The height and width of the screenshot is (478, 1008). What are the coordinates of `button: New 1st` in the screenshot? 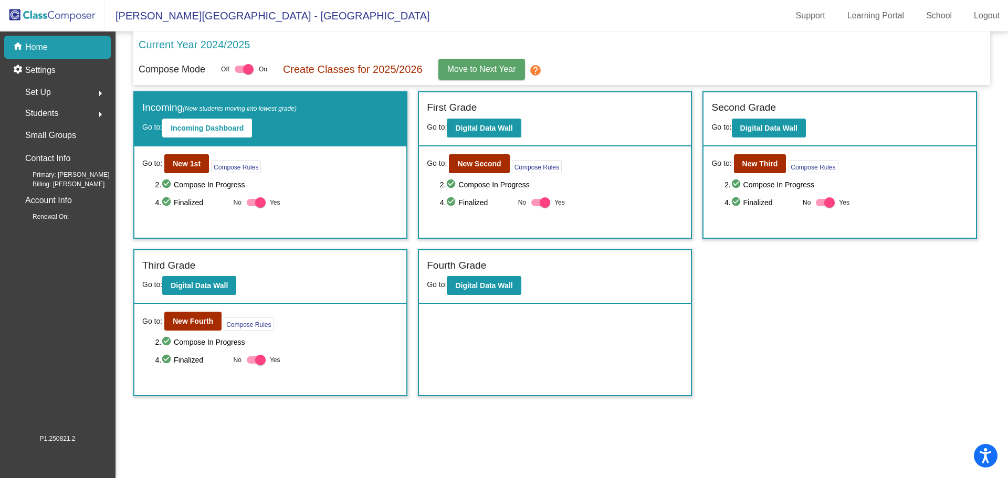 It's located at (186, 164).